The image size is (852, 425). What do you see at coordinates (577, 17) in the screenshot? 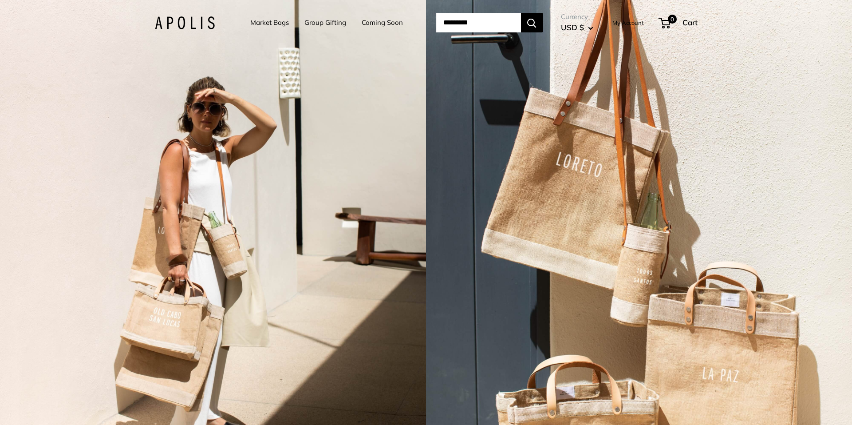
I see `span: Currency` at bounding box center [577, 17].